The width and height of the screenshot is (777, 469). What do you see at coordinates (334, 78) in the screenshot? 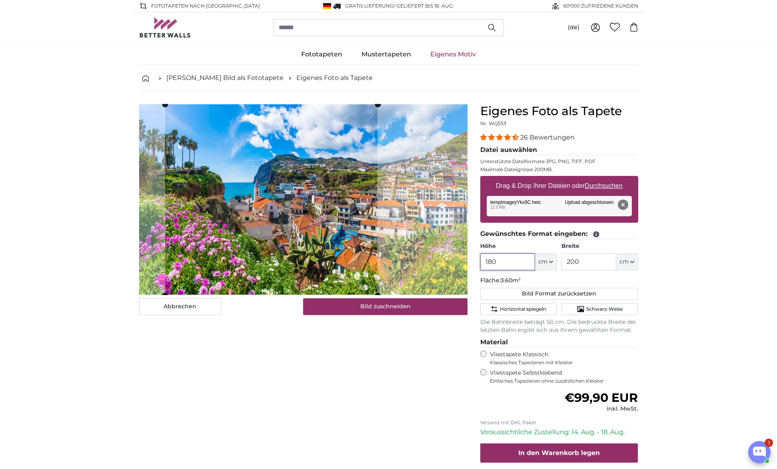
I see `a: Eigenes Foto als Tapete` at bounding box center [334, 78].